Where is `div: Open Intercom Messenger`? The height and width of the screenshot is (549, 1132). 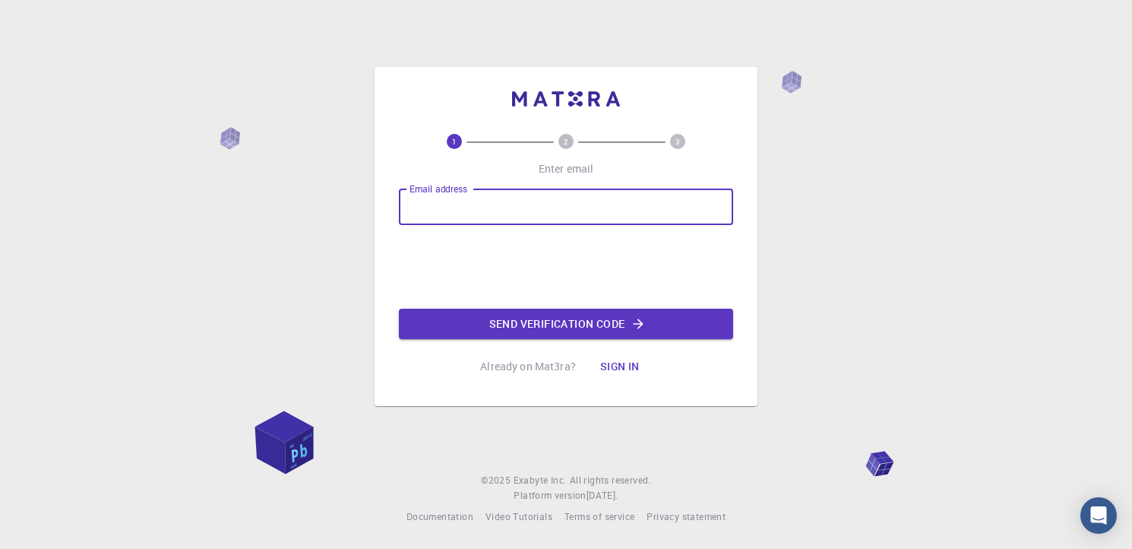
div: Open Intercom Messenger is located at coordinates (1099, 515).